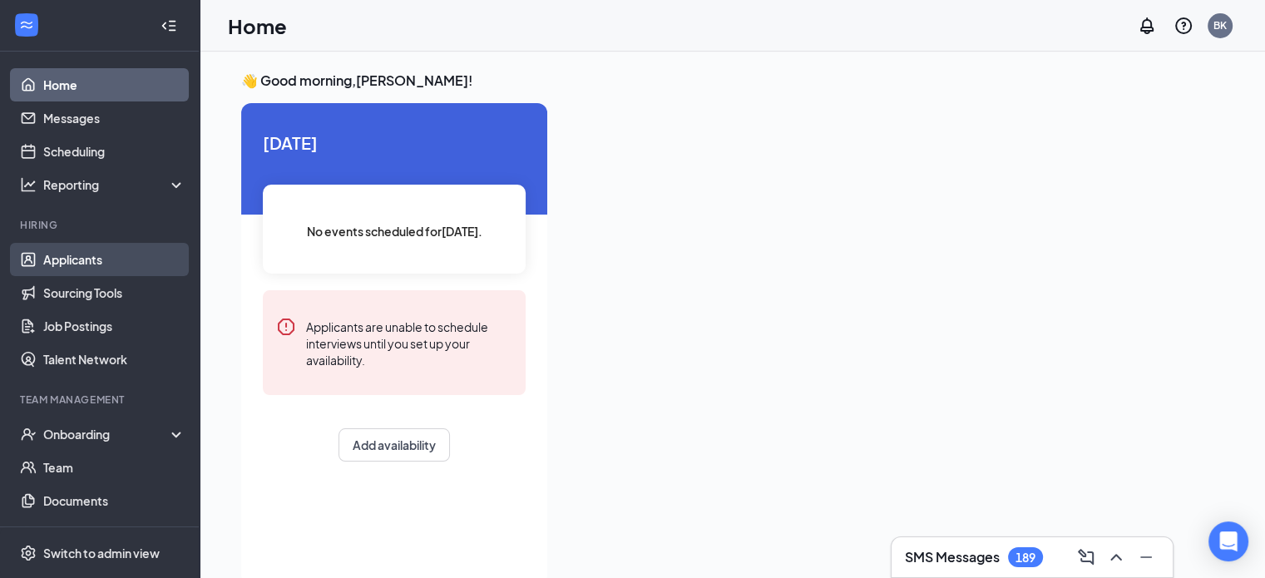 This screenshot has width=1265, height=578. I want to click on svg: ChevronUp, so click(1116, 557).